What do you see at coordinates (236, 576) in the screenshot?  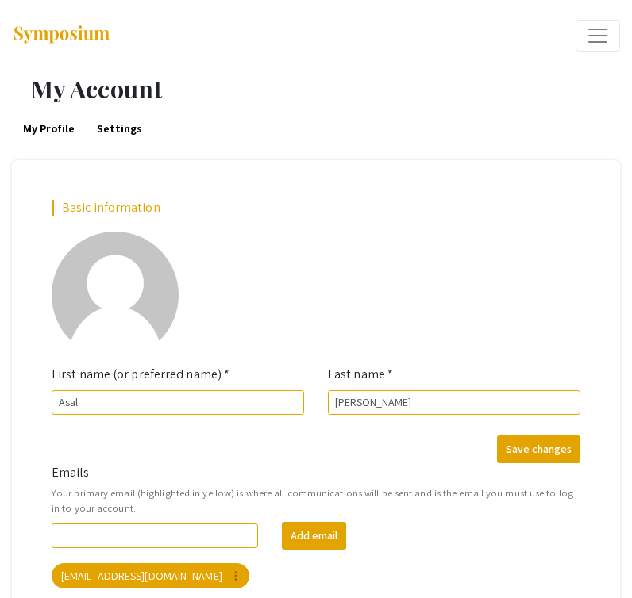 I see `mat-icon: more_vert` at bounding box center [236, 576].